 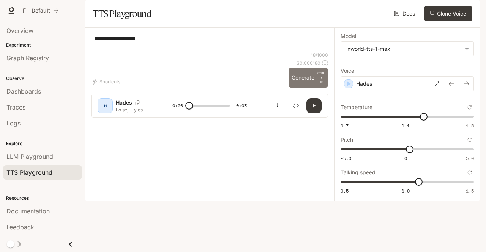 I want to click on p: Voice, so click(x=347, y=71).